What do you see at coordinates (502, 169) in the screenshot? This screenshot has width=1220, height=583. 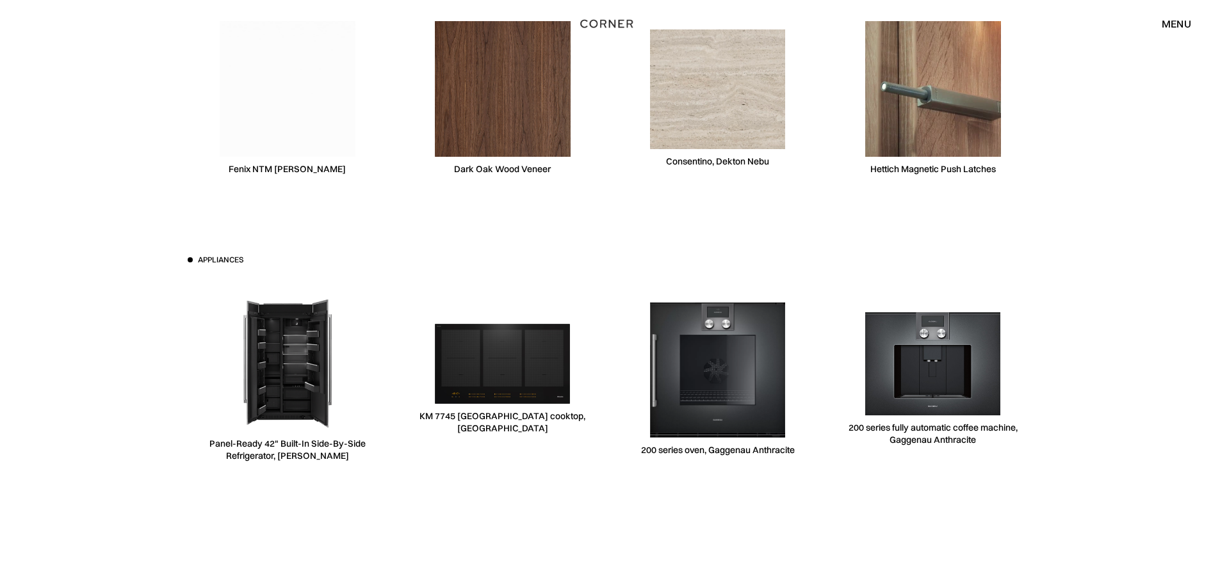 I see `div: Dark Oak Wood Veneer` at bounding box center [502, 169].